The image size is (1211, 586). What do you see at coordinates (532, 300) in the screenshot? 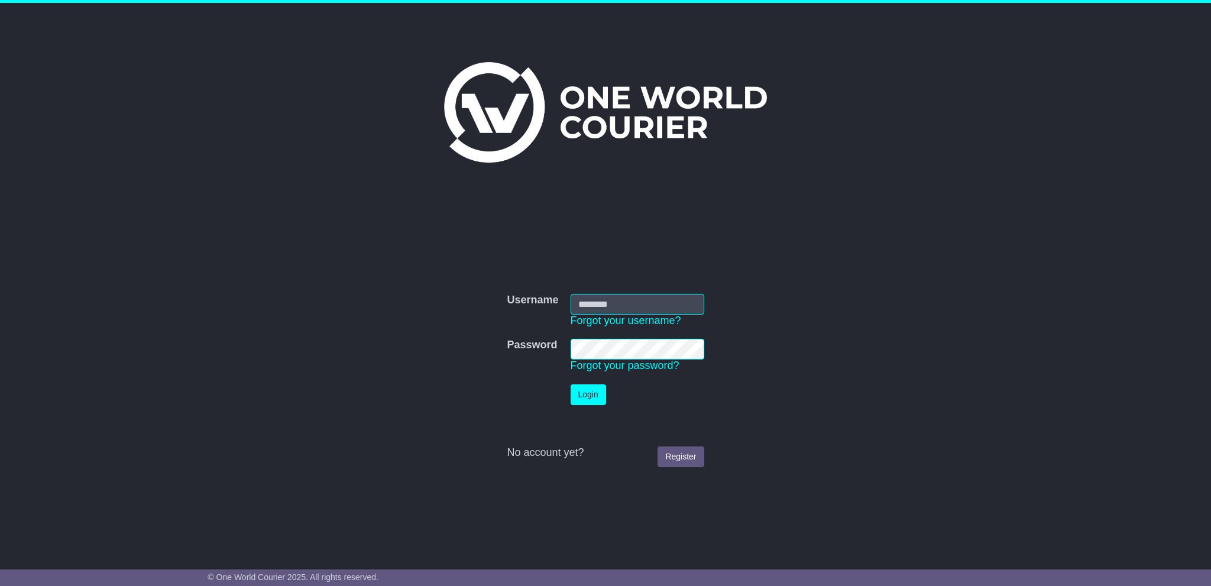
I see `label: Username` at bounding box center [532, 300].